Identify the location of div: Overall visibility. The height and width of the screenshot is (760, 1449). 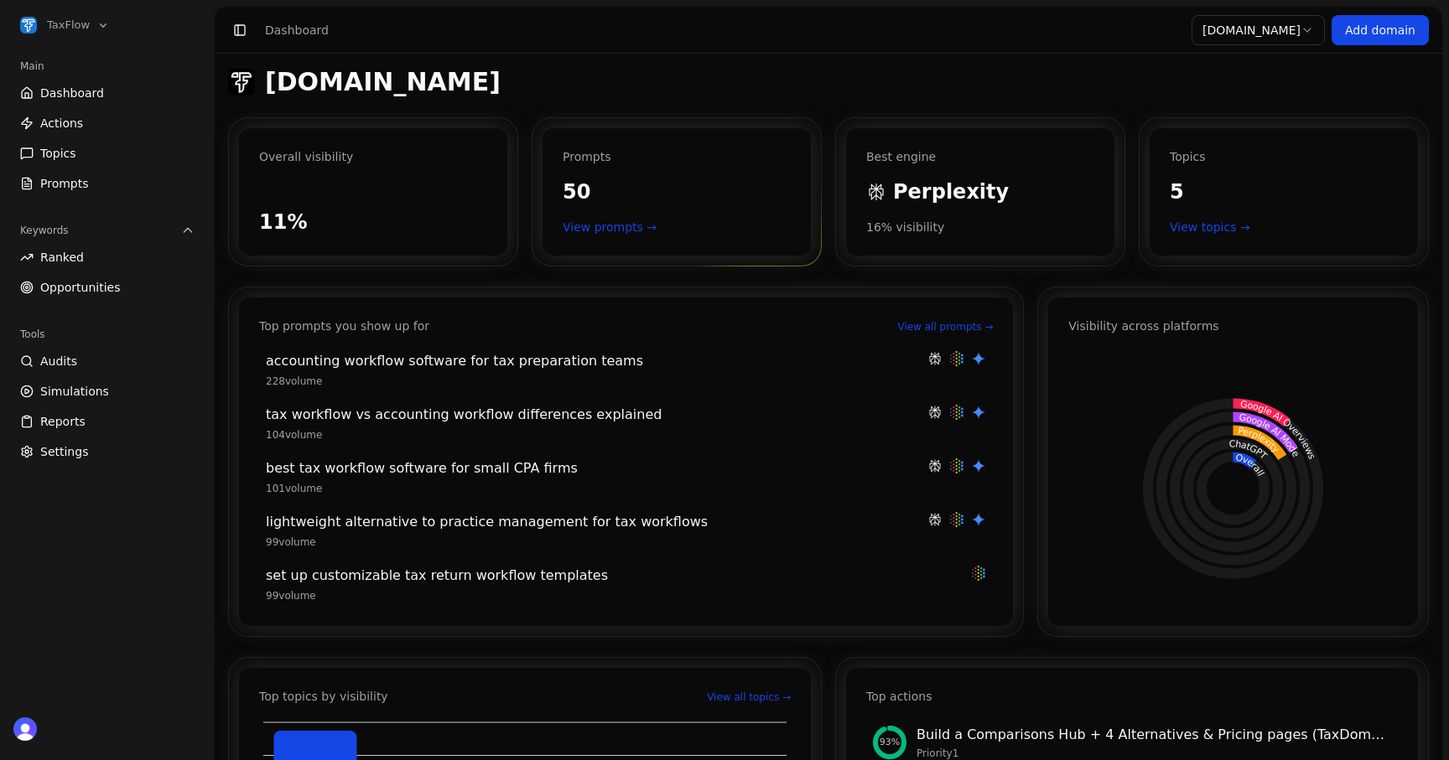
(373, 157).